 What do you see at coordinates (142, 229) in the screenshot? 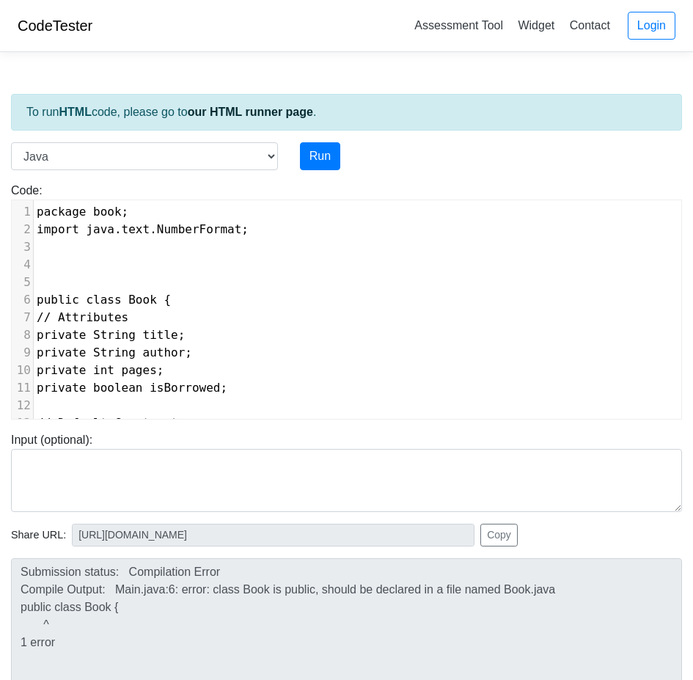
I see `span: import java.text.NumberFormat;` at bounding box center [142, 229].